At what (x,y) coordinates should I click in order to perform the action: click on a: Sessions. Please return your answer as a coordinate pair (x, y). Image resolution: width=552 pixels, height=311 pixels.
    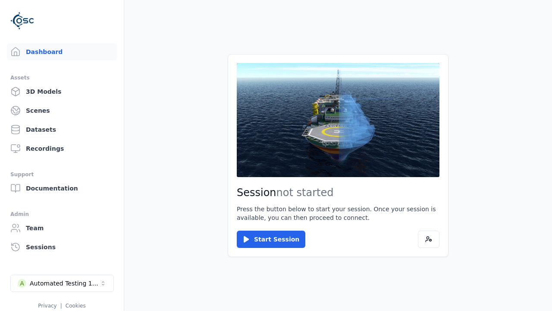
    Looking at the image, I should click on (62, 247).